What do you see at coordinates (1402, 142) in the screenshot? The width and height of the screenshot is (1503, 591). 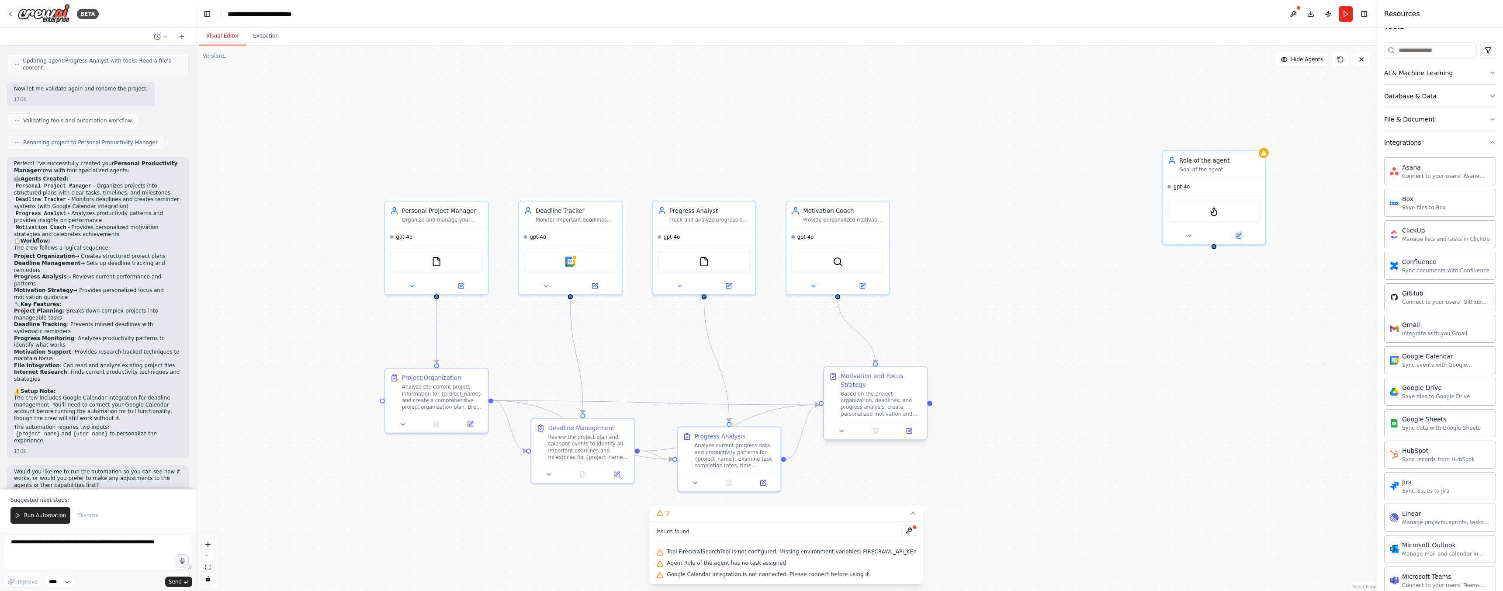 I see `div: Integrations` at bounding box center [1402, 142].